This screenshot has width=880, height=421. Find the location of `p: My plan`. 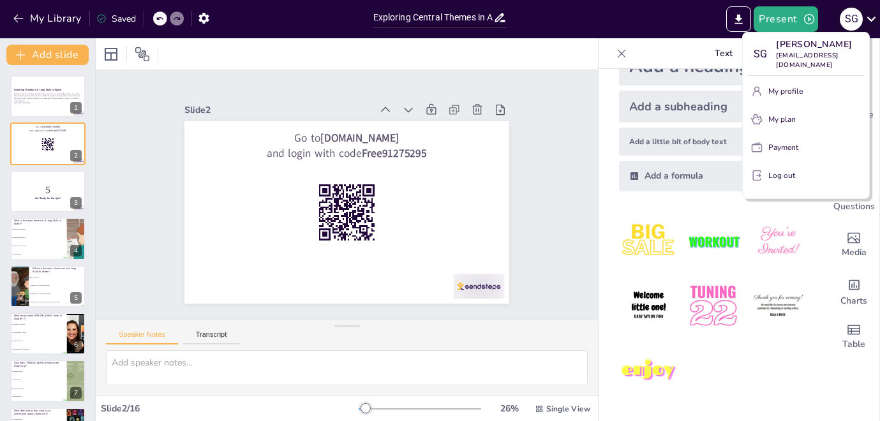

p: My plan is located at coordinates (782, 119).